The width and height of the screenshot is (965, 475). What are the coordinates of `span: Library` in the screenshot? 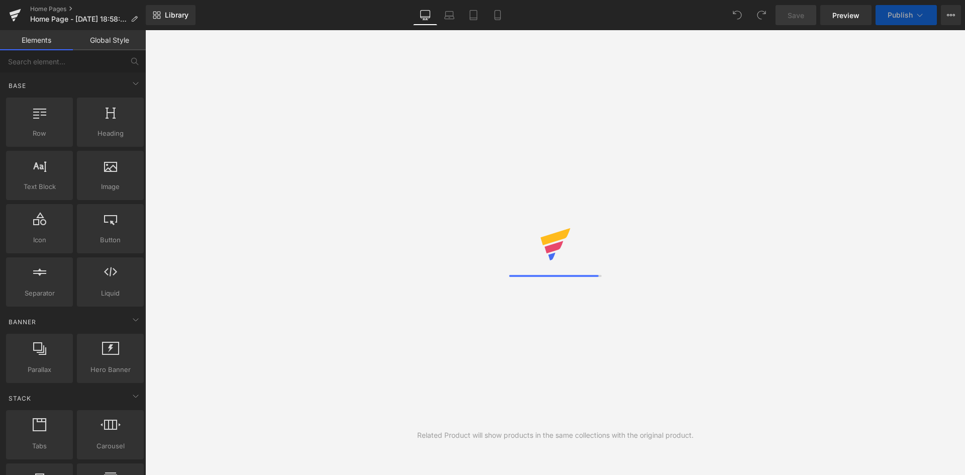 It's located at (176, 15).